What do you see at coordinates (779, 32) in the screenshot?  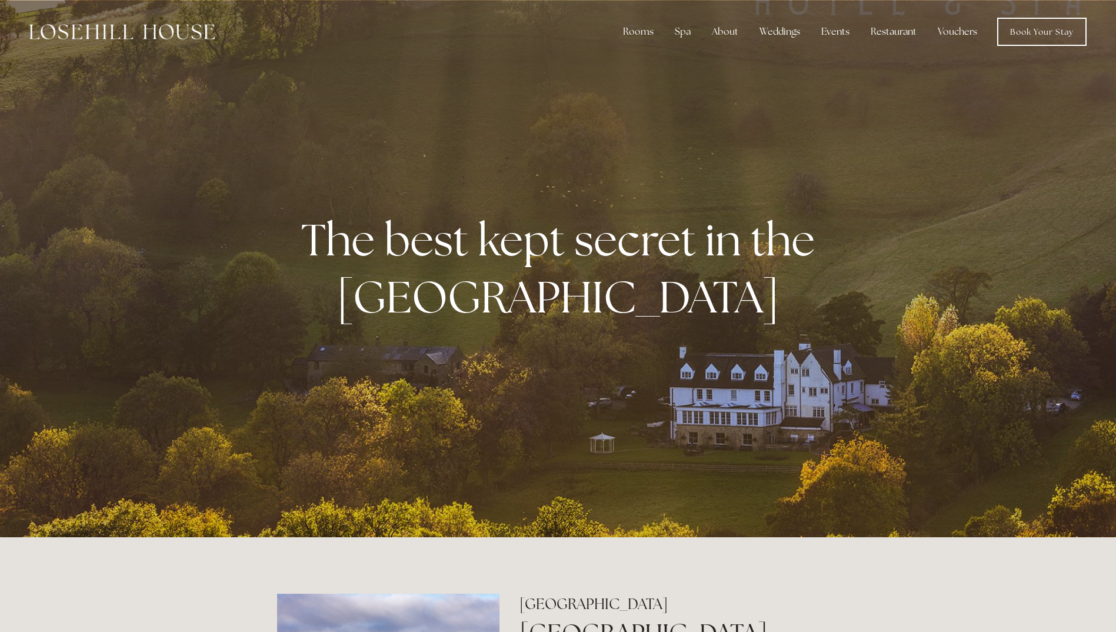 I see `div: Weddings` at bounding box center [779, 32].